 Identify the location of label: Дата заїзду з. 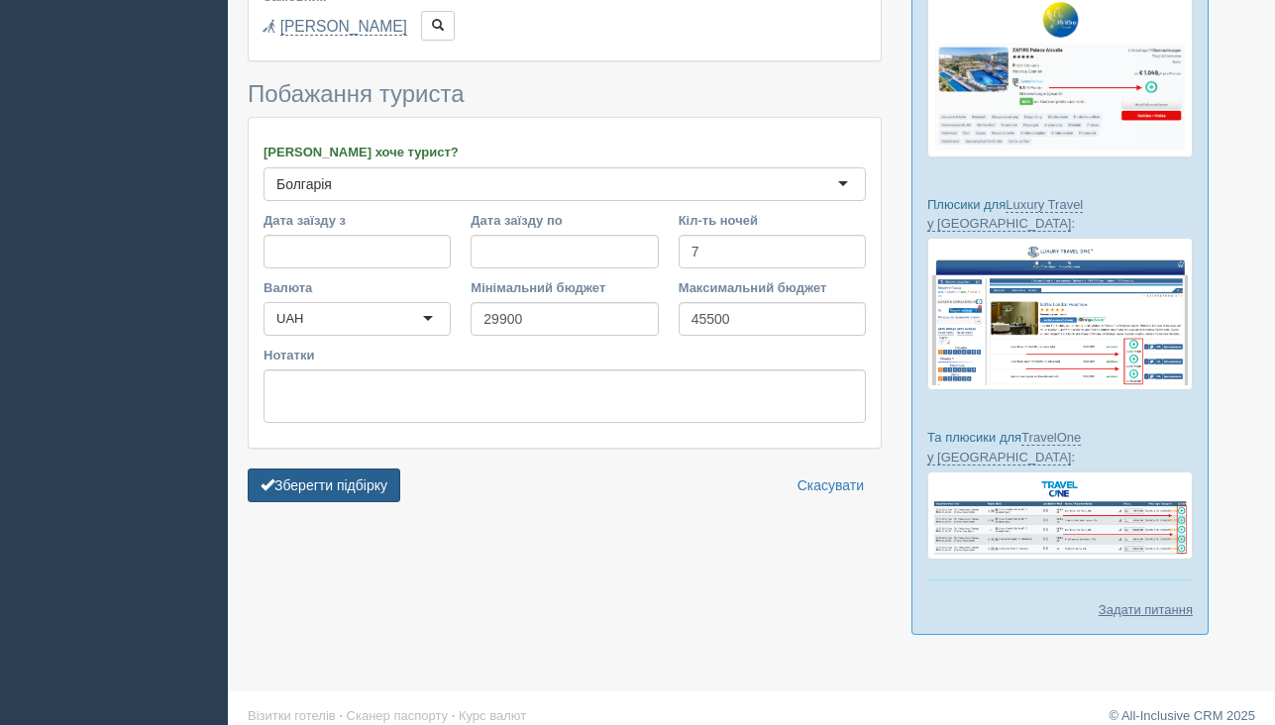
(357, 220).